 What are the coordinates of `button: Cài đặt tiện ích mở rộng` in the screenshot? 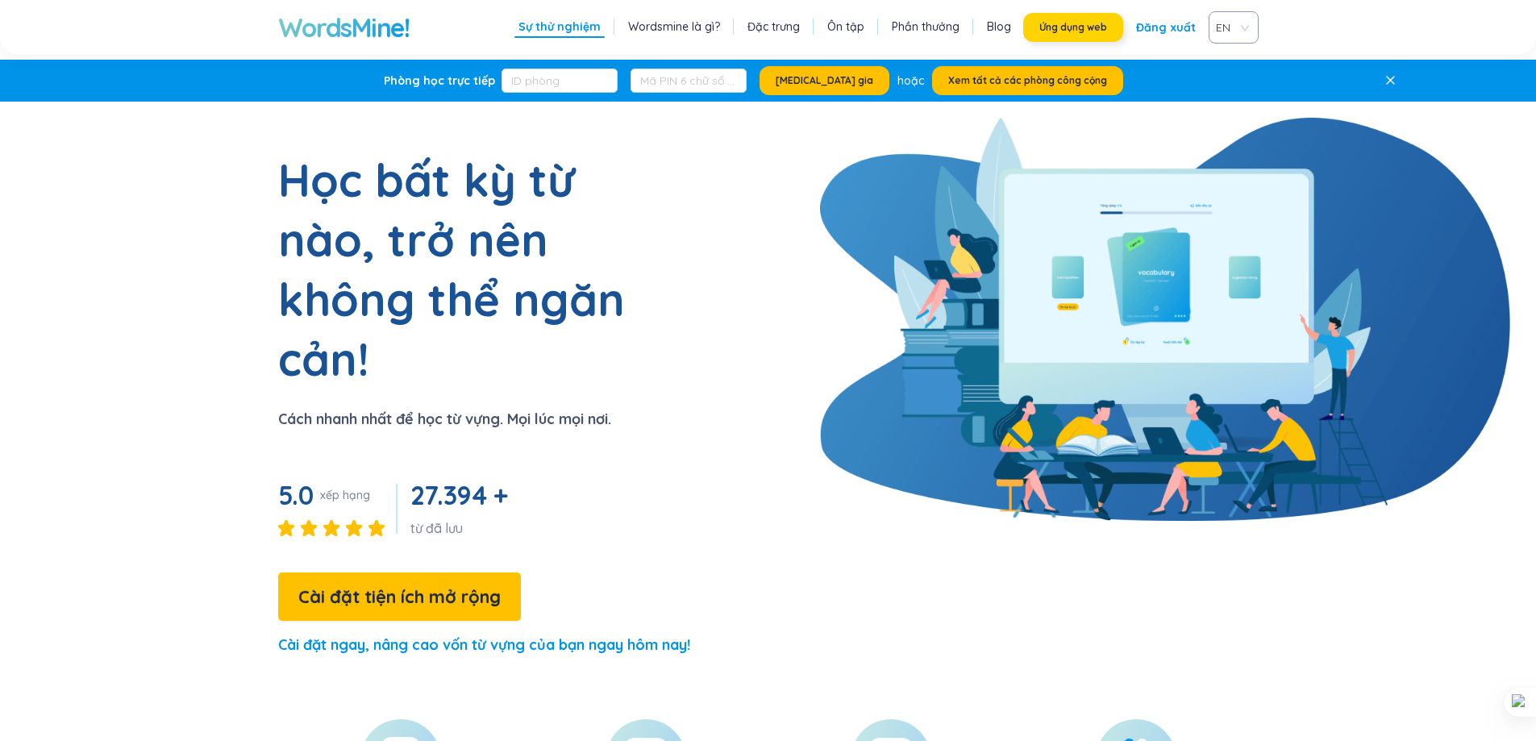 It's located at (399, 597).